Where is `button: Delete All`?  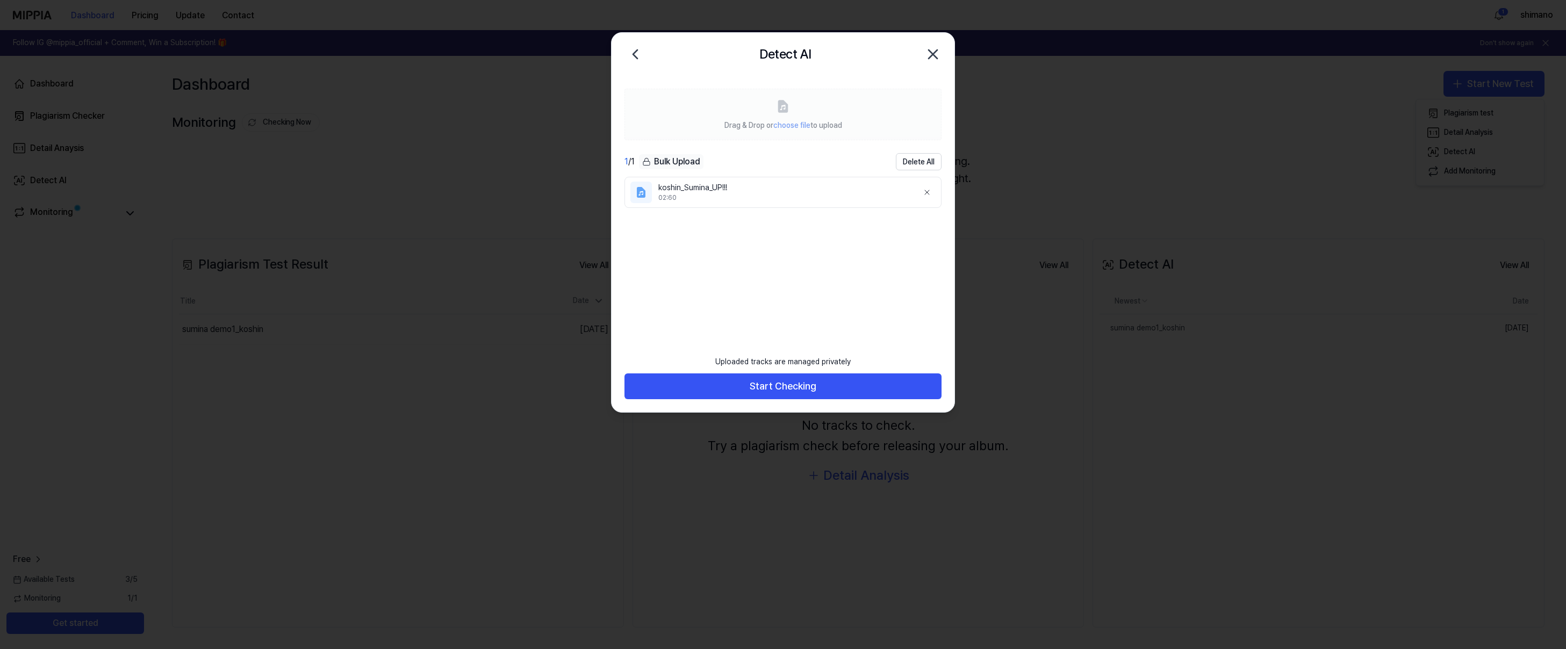 button: Delete All is located at coordinates (918, 162).